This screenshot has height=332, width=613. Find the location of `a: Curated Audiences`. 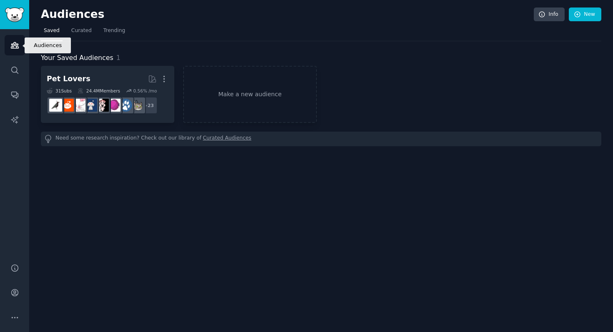

a: Curated Audiences is located at coordinates (227, 139).